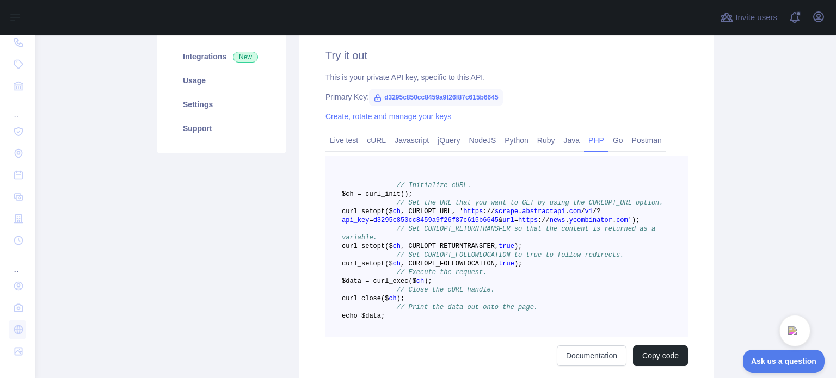  What do you see at coordinates (500, 233) in the screenshot?
I see `span: // Set CURLOPT_RETURNTRANSFER so that the content is returned as a variable.` at bounding box center [500, 233].